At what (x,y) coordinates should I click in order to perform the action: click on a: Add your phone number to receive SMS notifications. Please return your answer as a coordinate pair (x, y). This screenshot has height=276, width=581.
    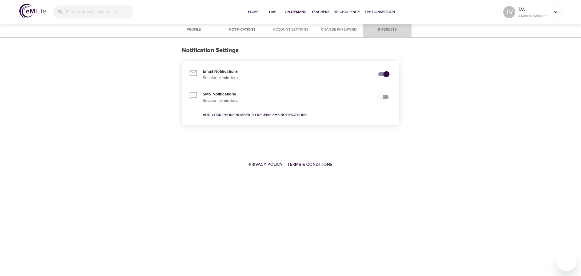
    Looking at the image, I should click on (255, 115).